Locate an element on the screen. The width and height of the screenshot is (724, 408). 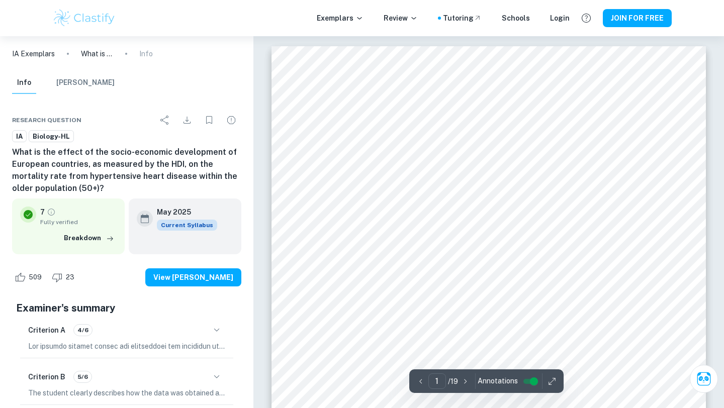
h6: Criterion B is located at coordinates (47, 377).